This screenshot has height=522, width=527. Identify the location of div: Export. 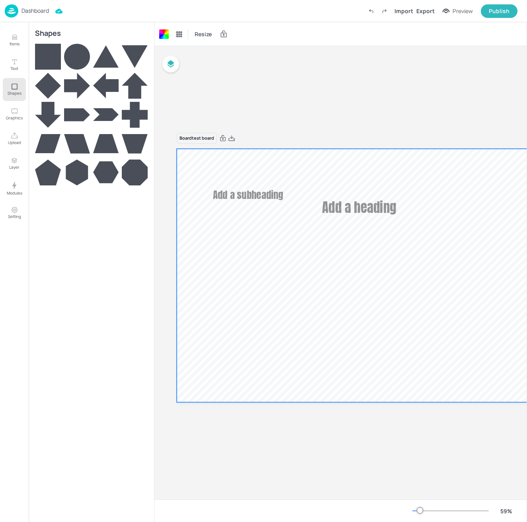
(426, 11).